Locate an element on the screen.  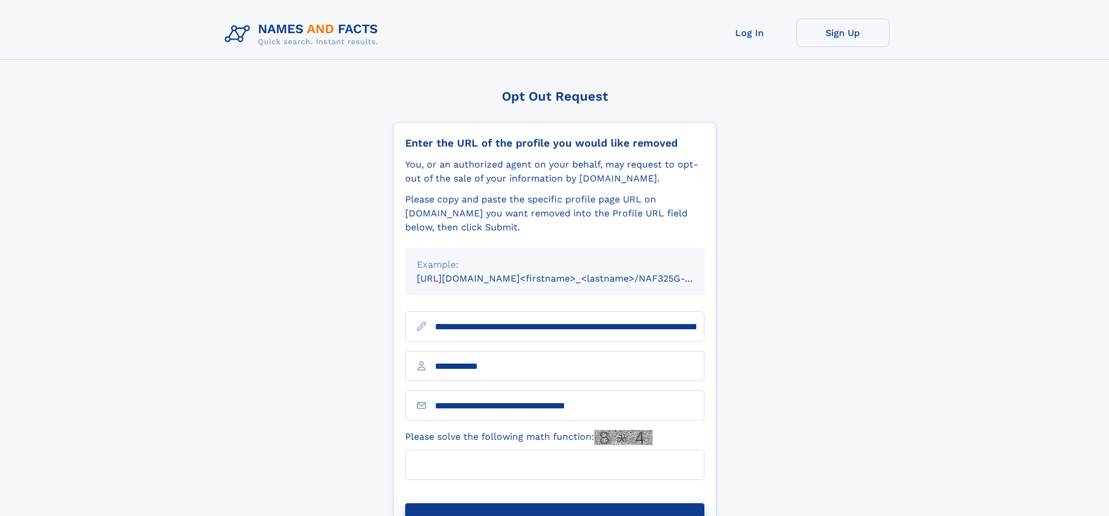
label: Please solve the following math function: is located at coordinates (529, 438).